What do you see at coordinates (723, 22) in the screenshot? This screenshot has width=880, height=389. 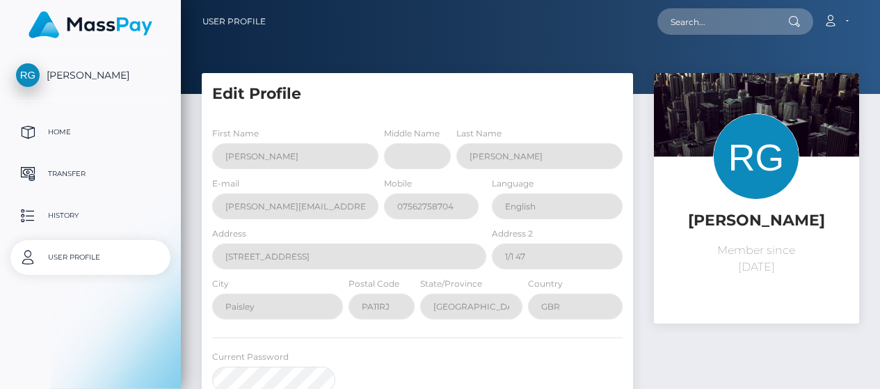 I see `input: Search...` at bounding box center [723, 22].